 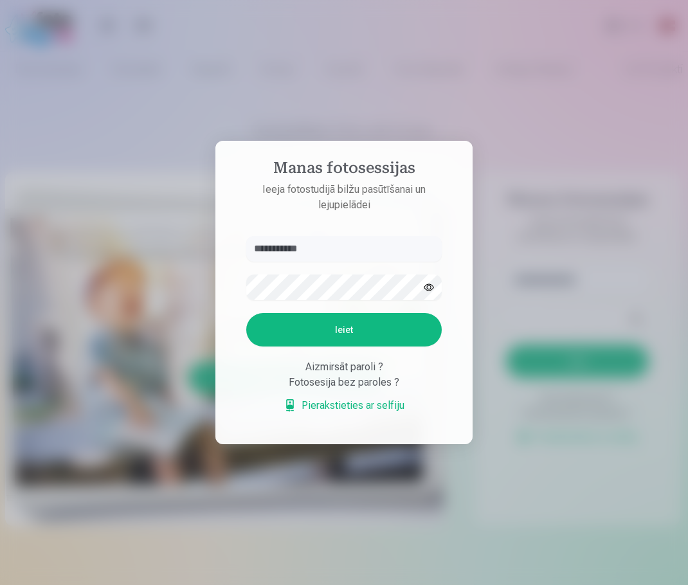 What do you see at coordinates (344, 198) in the screenshot?
I see `p: Ieeja fotostudijā bilžu pasūtīšanai un lejupielādei` at bounding box center [344, 198].